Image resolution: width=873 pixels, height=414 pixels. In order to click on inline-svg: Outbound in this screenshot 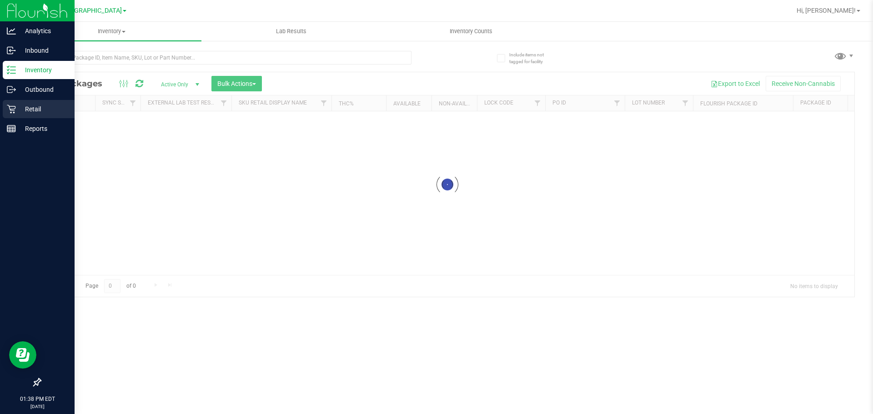, I will do `click(11, 90)`.